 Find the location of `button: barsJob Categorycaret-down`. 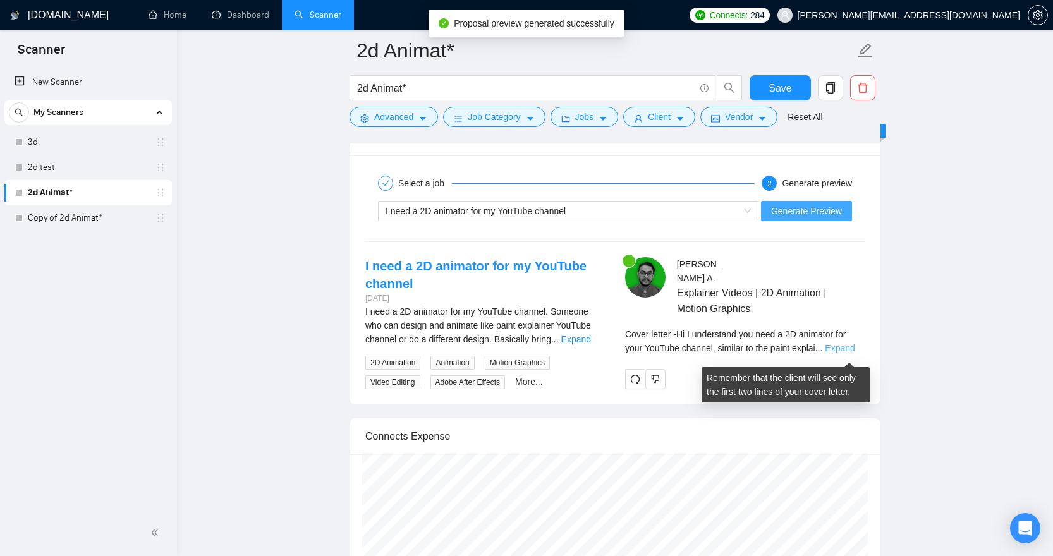

button: barsJob Categorycaret-down is located at coordinates (494, 117).